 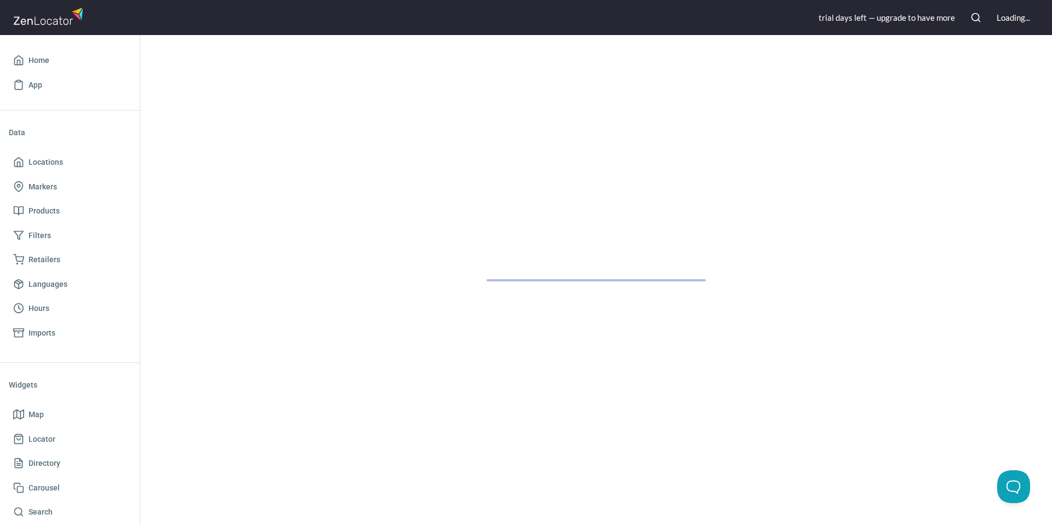 I want to click on span: Home, so click(x=39, y=60).